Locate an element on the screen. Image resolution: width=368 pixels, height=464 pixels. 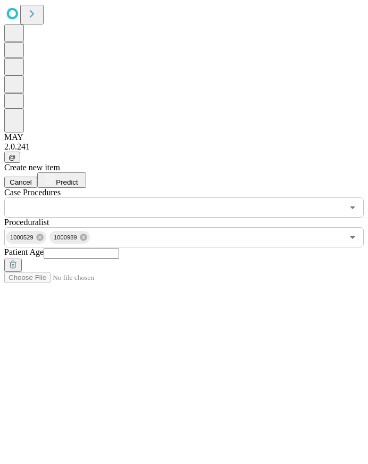
span: Proceduralist is located at coordinates (27, 222).